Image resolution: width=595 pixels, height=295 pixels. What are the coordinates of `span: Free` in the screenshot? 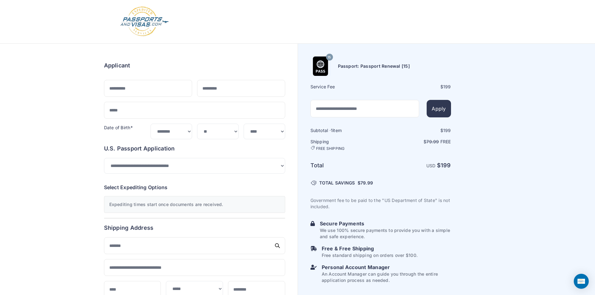 It's located at (446, 142).